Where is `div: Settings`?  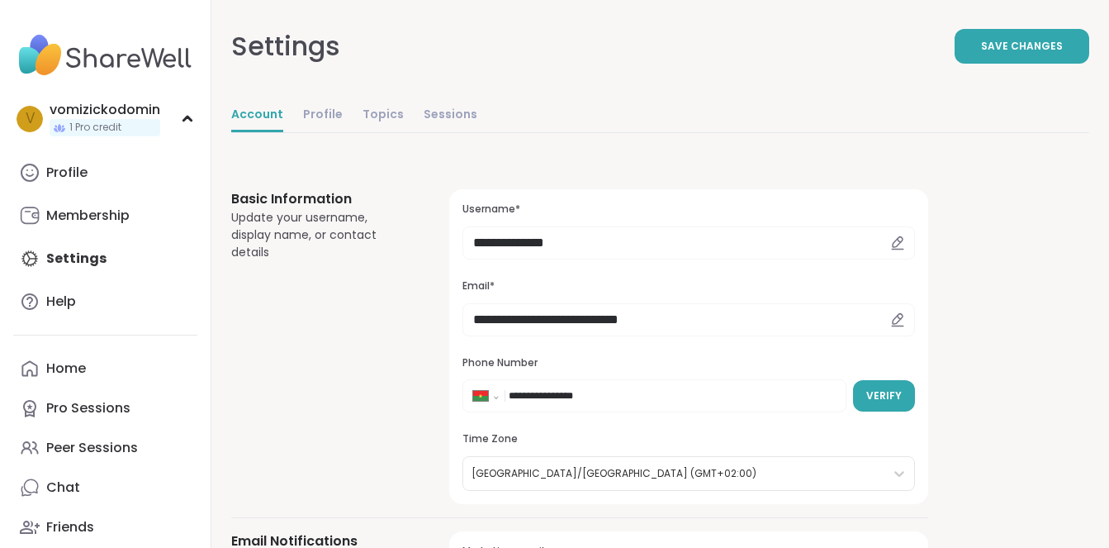 div: Settings is located at coordinates (286, 46).